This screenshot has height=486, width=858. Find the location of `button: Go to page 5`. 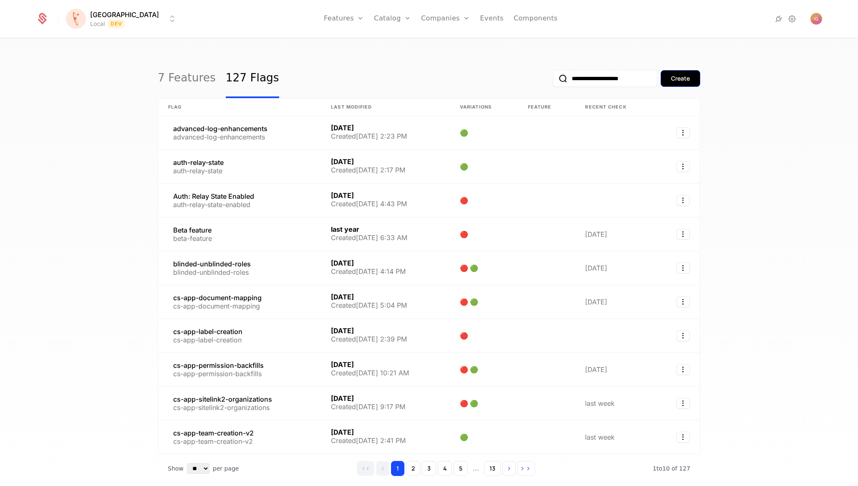

button: Go to page 5 is located at coordinates (461, 468).